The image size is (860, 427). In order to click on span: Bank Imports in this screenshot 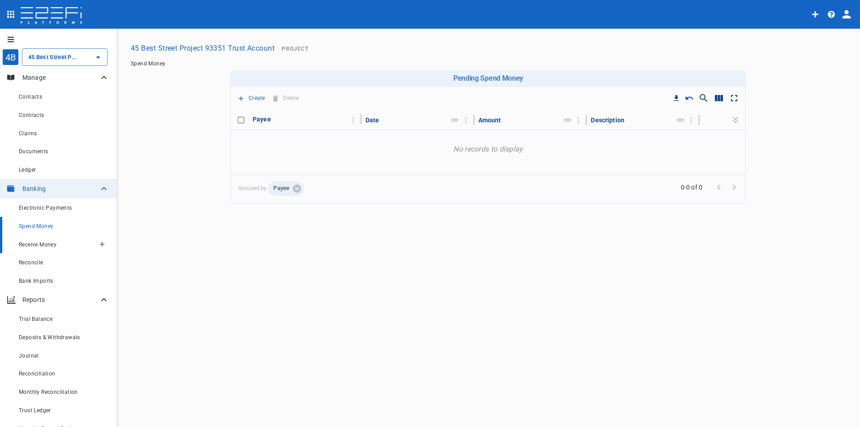, I will do `click(36, 281)`.